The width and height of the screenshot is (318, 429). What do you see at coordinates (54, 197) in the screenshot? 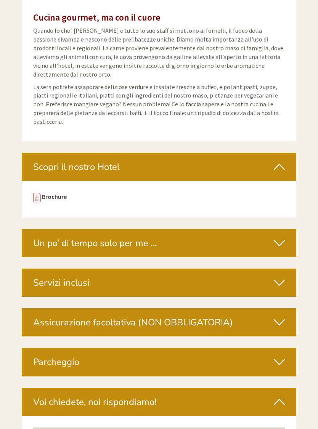
I see `a: Brochure` at bounding box center [54, 197].